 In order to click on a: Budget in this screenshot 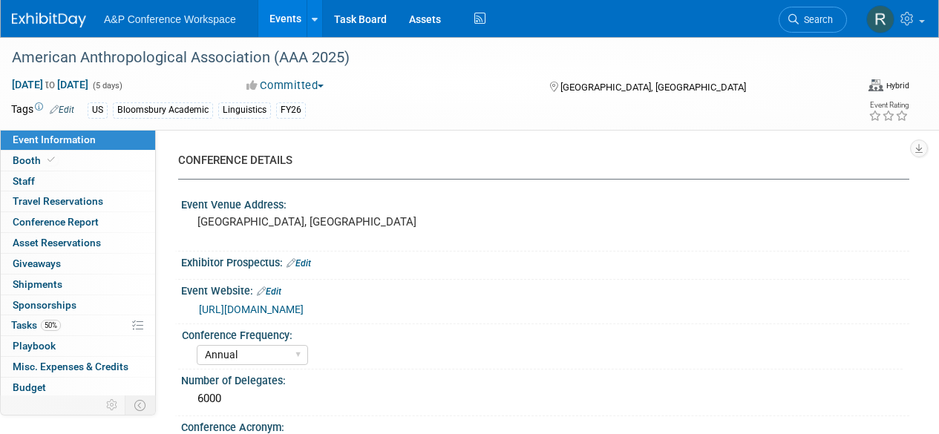, I will do `click(78, 387)`.